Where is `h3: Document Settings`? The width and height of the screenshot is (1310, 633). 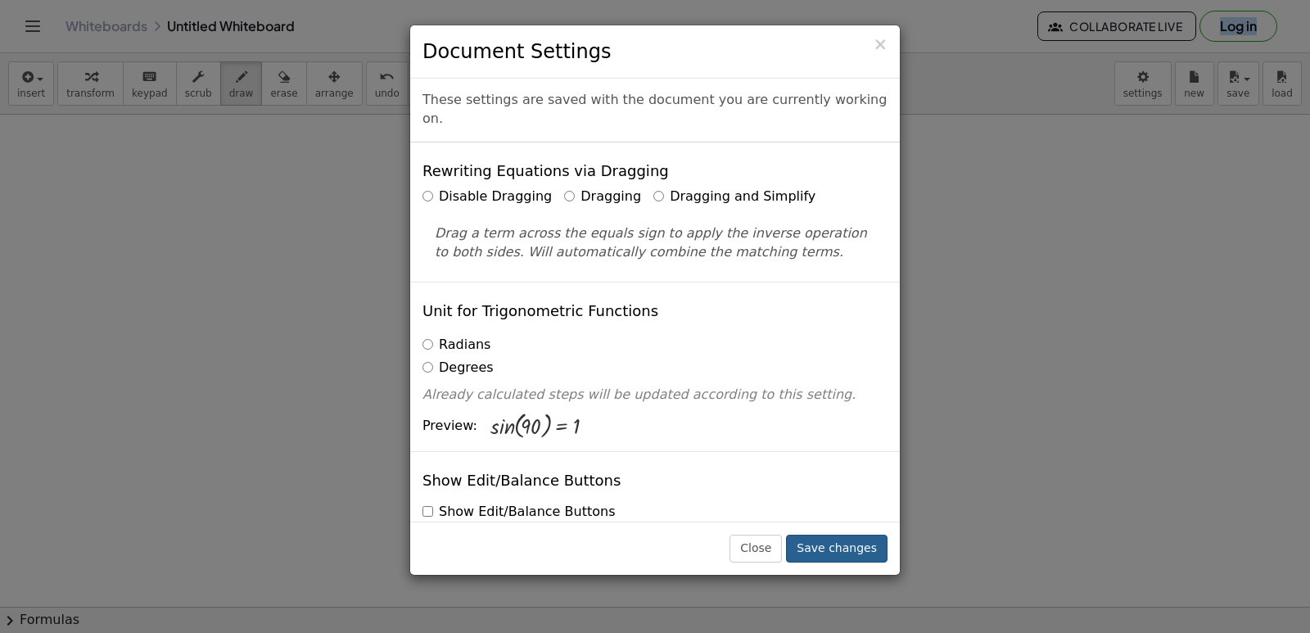 h3: Document Settings is located at coordinates (655, 52).